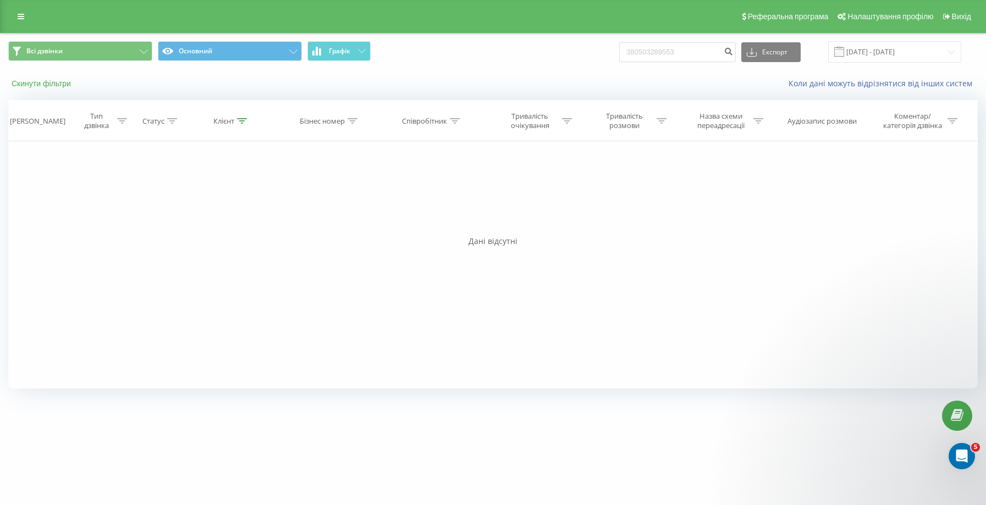 This screenshot has height=505, width=986. Describe the element at coordinates (322, 121) in the screenshot. I see `div: Бізнес номер` at that location.